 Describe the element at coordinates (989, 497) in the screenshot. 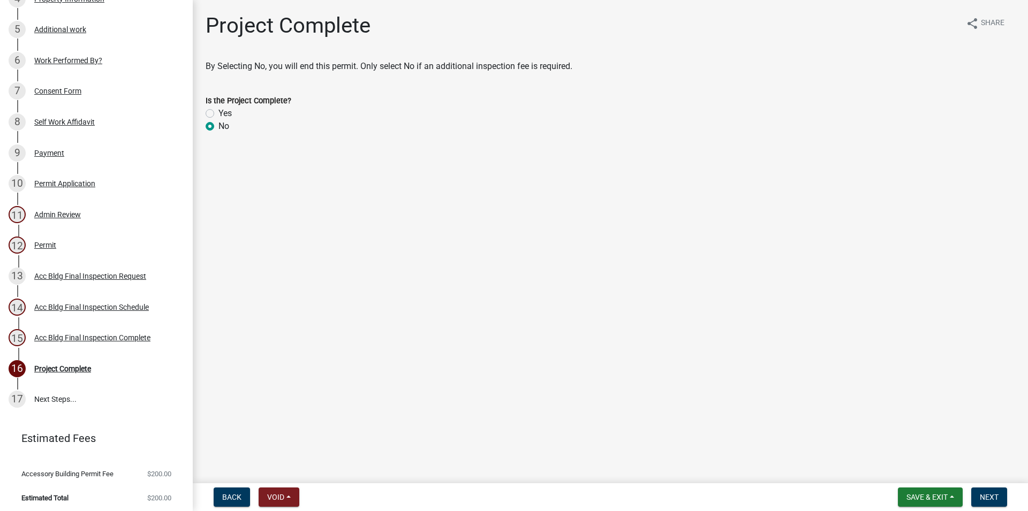

I see `span: Next` at that location.